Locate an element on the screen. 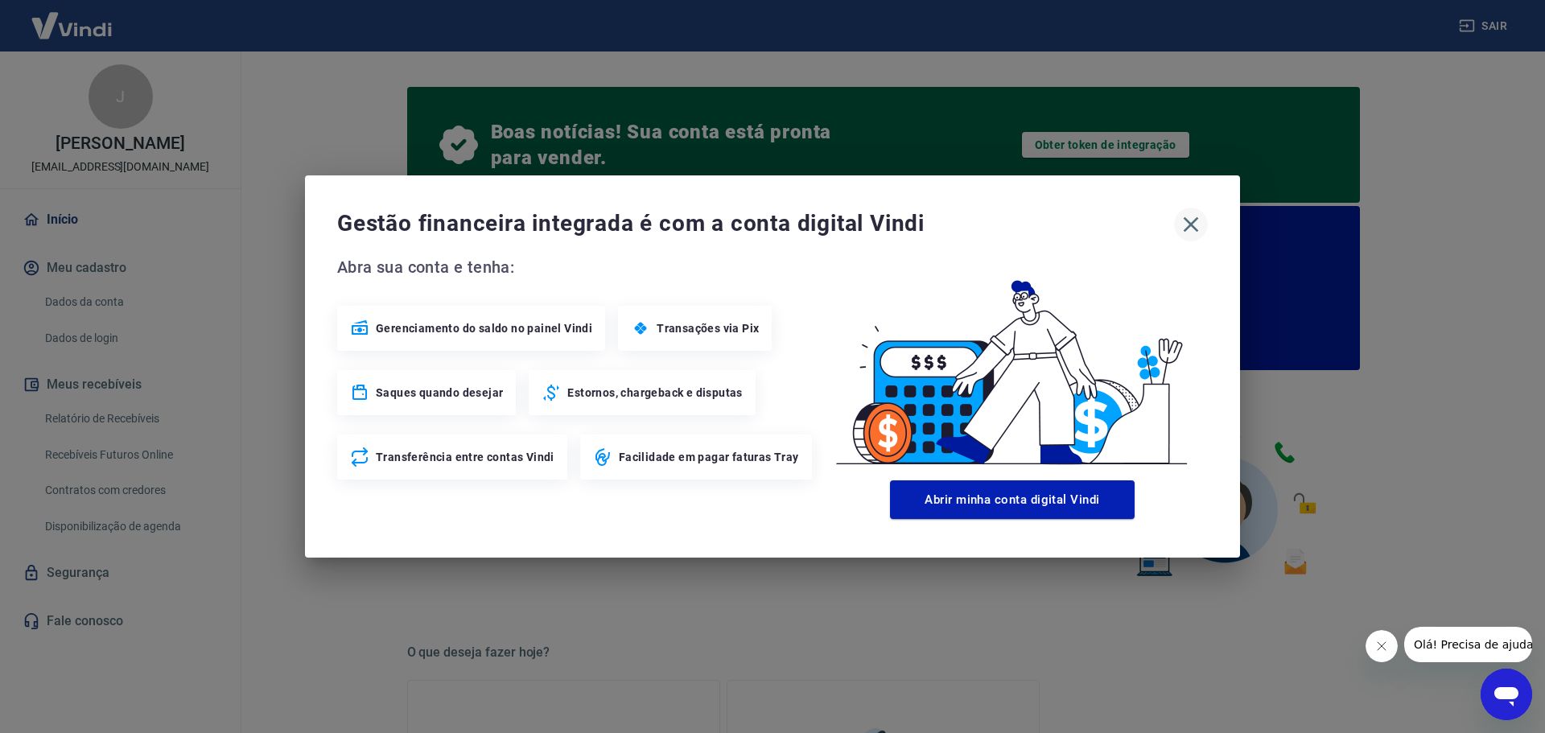 Image resolution: width=1545 pixels, height=733 pixels. img: Good Billing is located at coordinates (1013, 364).